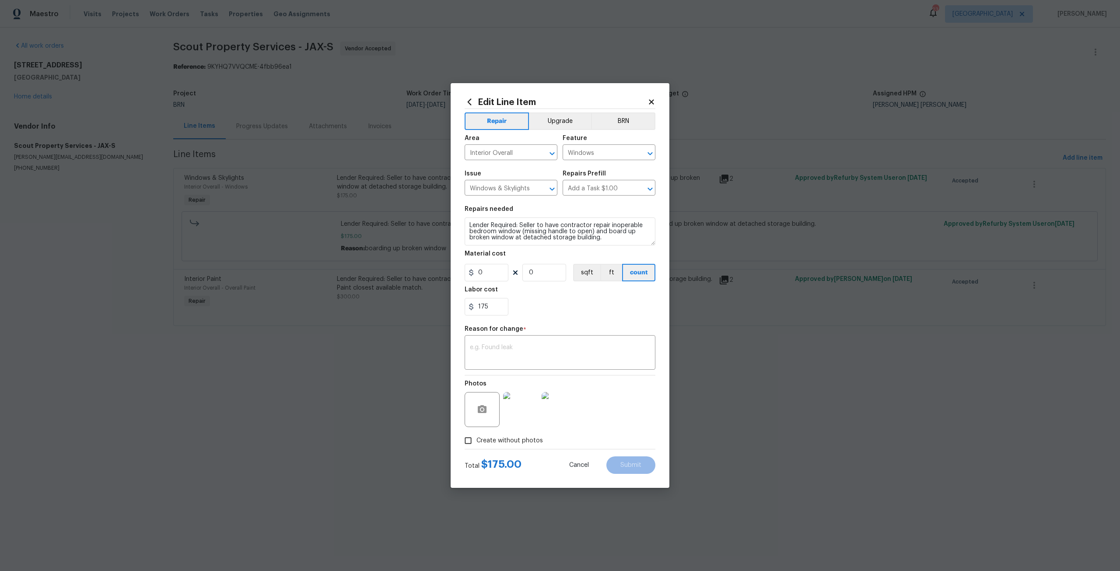  What do you see at coordinates (481, 290) in the screenshot?
I see `h5: Labor cost` at bounding box center [481, 290].